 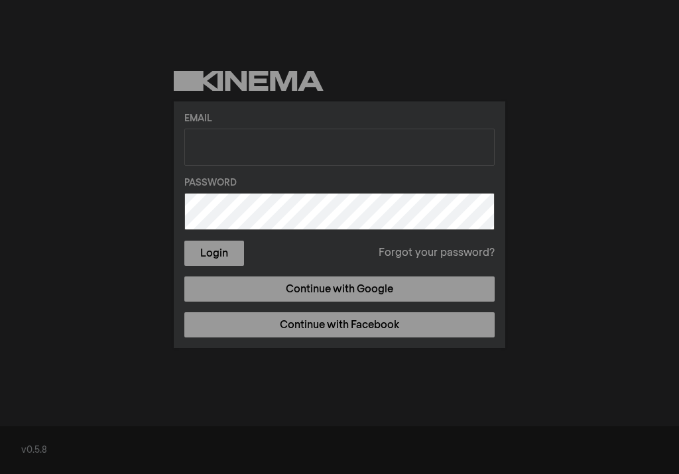 I want to click on div: v0.5.8, so click(x=339, y=450).